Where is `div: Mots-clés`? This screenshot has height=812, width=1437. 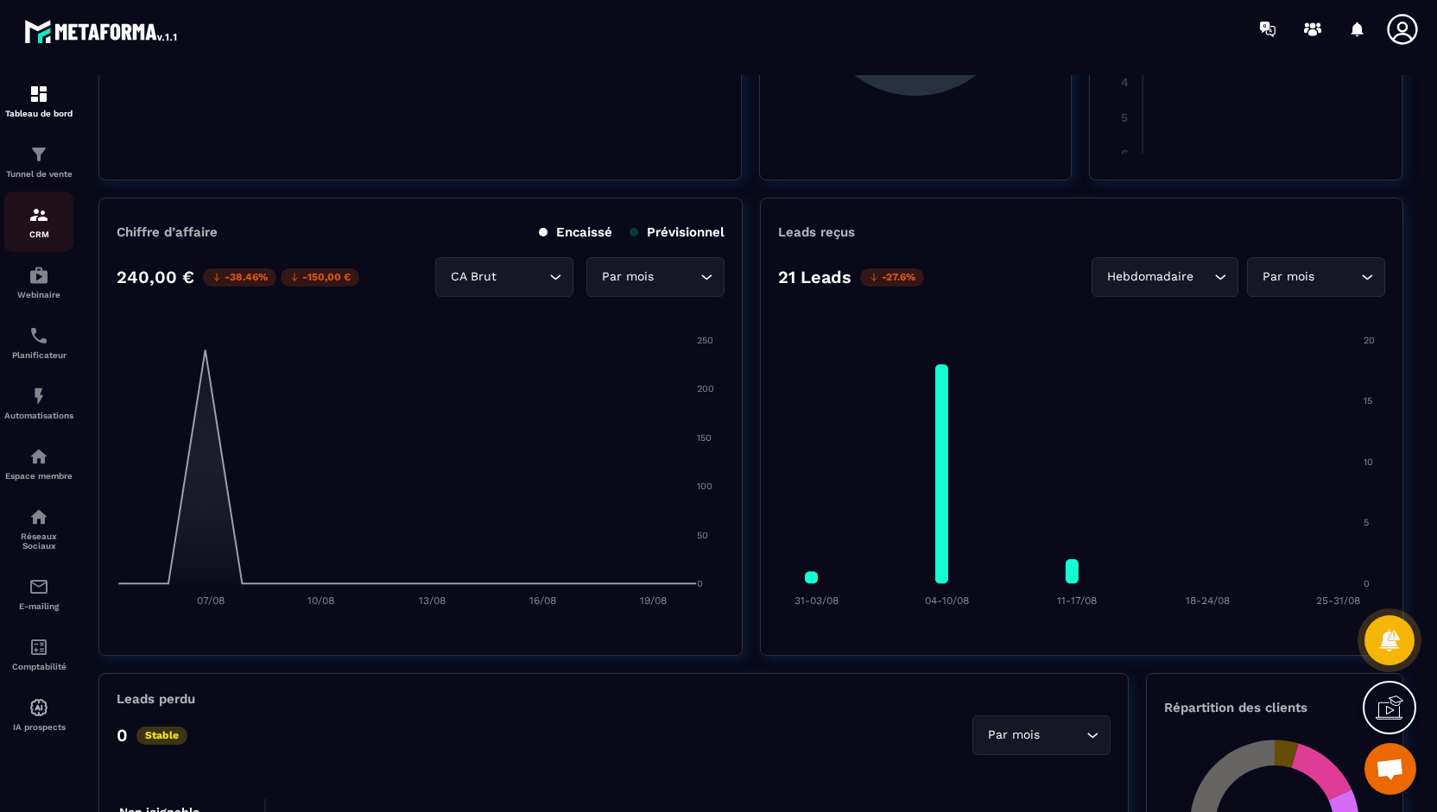
div: Mots-clés is located at coordinates (239, 107).